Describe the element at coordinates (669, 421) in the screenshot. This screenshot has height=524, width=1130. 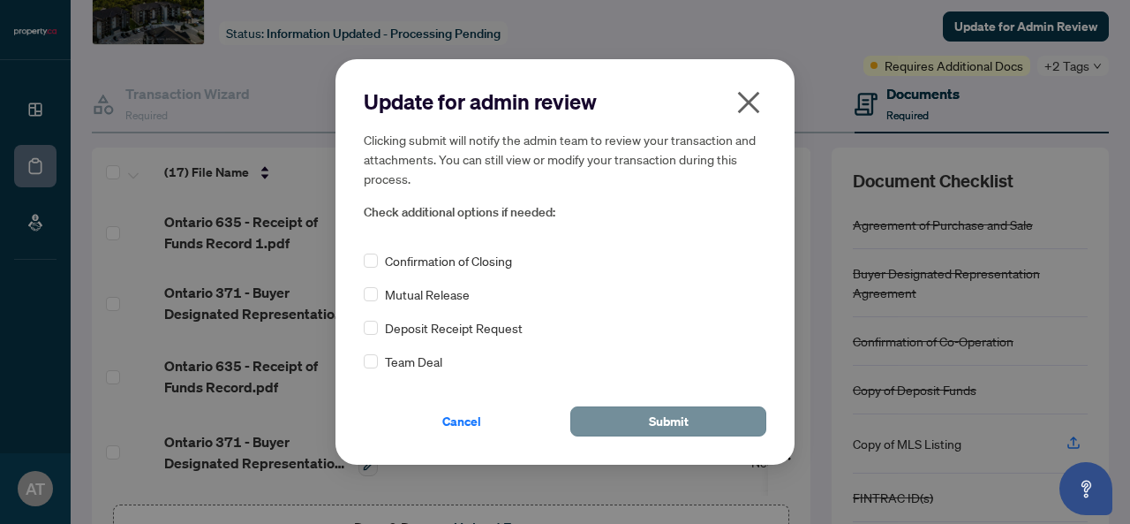
I see `button: Submit` at that location.